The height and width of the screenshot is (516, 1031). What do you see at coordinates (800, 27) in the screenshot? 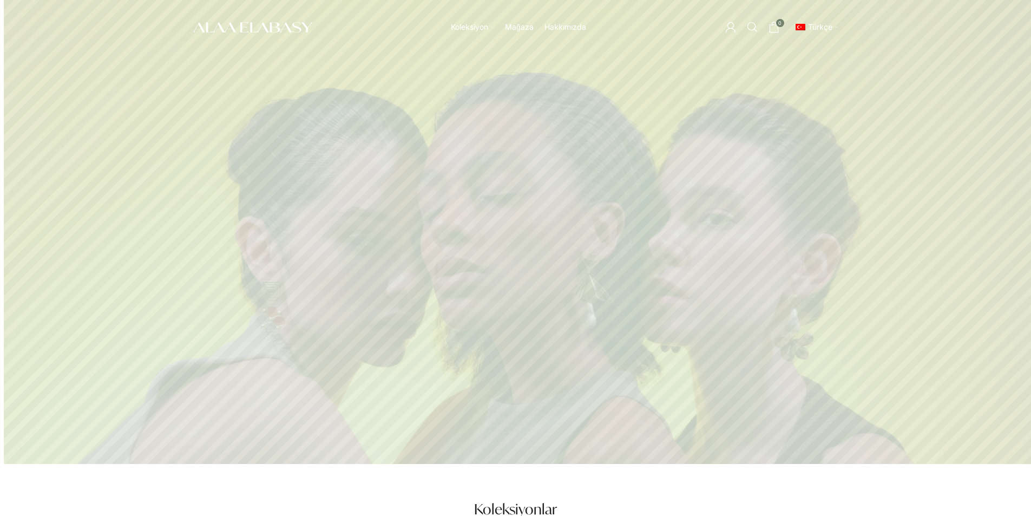
I see `img: Türkçe` at bounding box center [800, 27].